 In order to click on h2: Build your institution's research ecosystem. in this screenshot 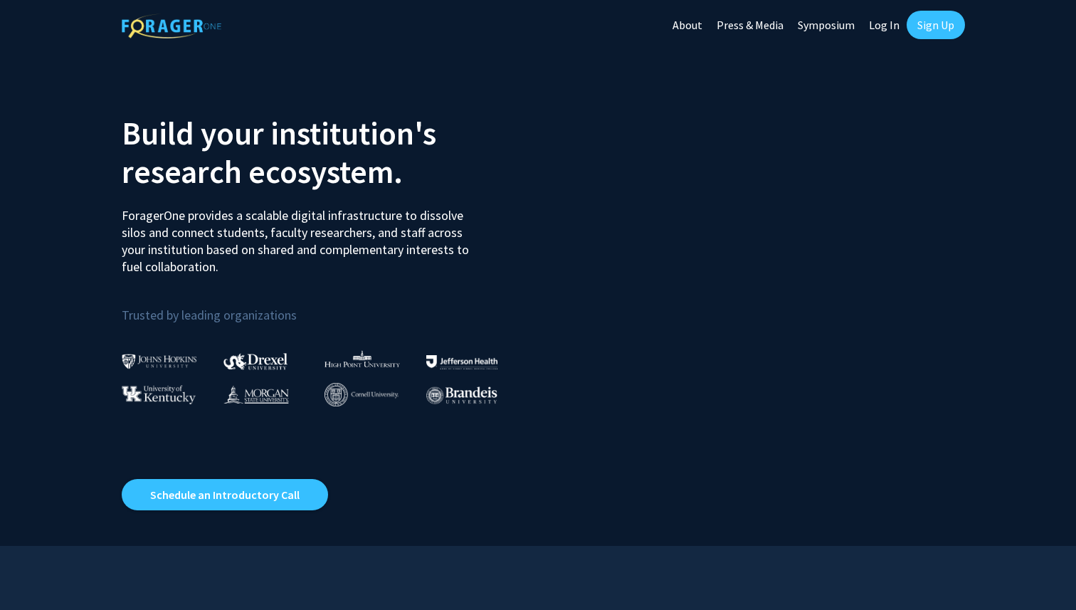, I will do `click(325, 152)`.